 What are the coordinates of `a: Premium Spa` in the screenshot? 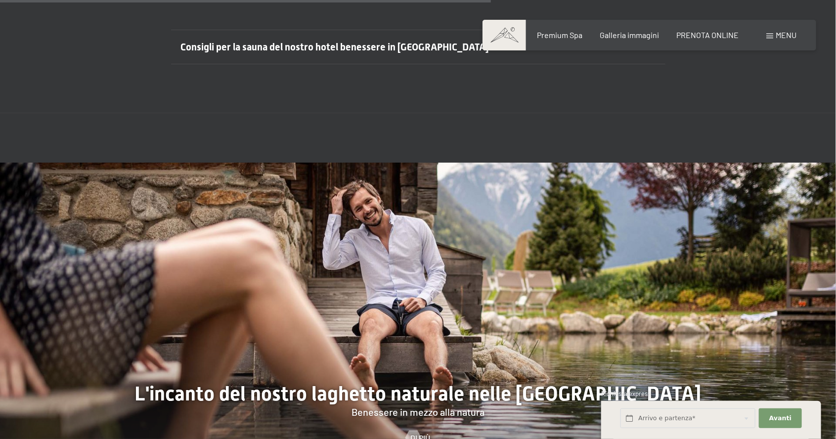 It's located at (559, 35).